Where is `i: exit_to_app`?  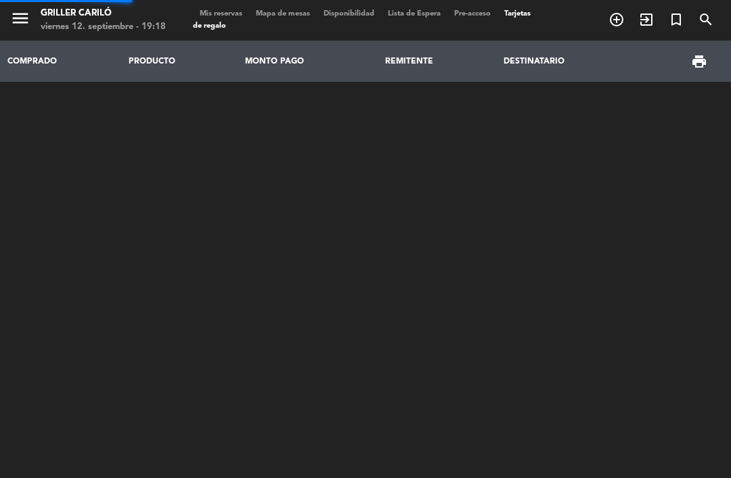 i: exit_to_app is located at coordinates (646, 20).